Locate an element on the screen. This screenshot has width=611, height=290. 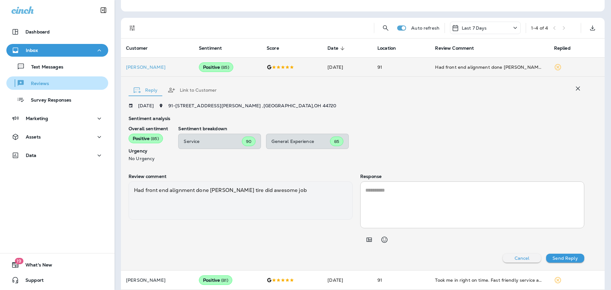
p: Review comment is located at coordinates (240, 176).